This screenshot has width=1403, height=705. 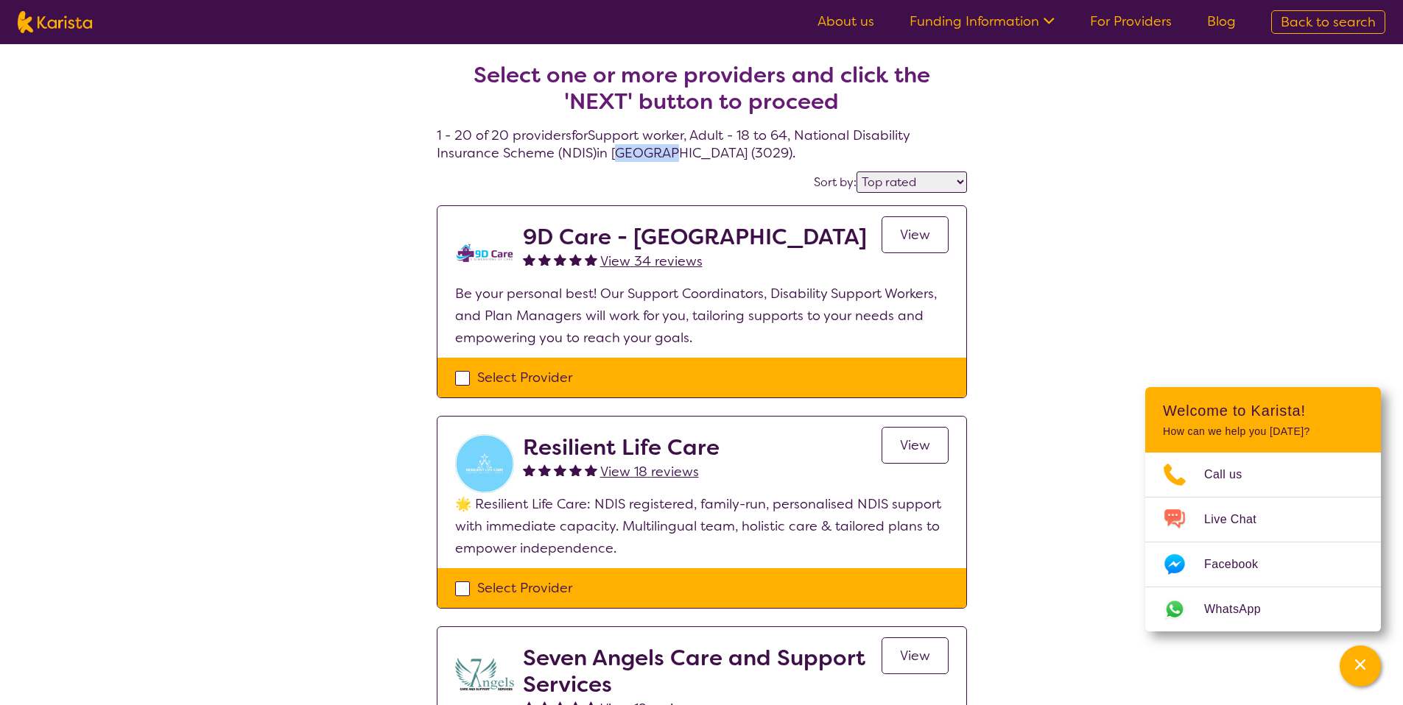 What do you see at coordinates (1239, 565) in the screenshot?
I see `span: Facebook` at bounding box center [1239, 565].